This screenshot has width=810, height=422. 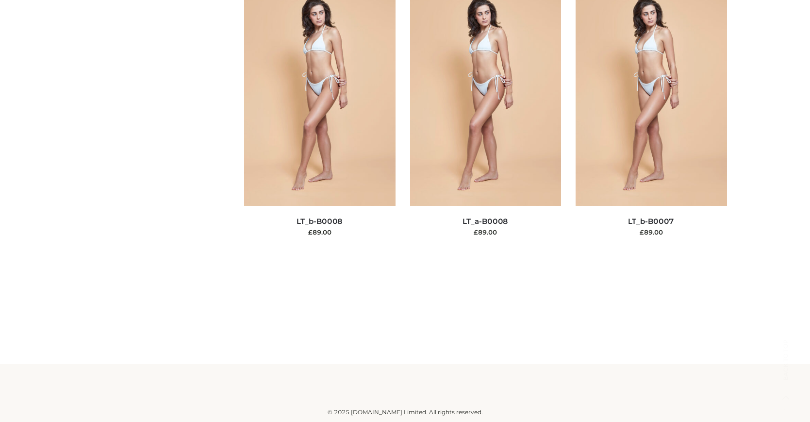 What do you see at coordinates (319, 221) in the screenshot?
I see `a: LT_b-B0008` at bounding box center [319, 221].